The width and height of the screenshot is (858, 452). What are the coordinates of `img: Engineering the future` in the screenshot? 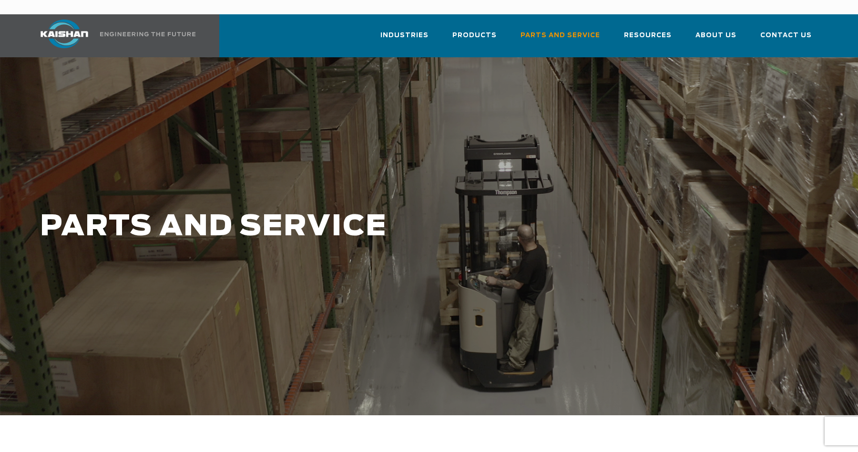 It's located at (148, 34).